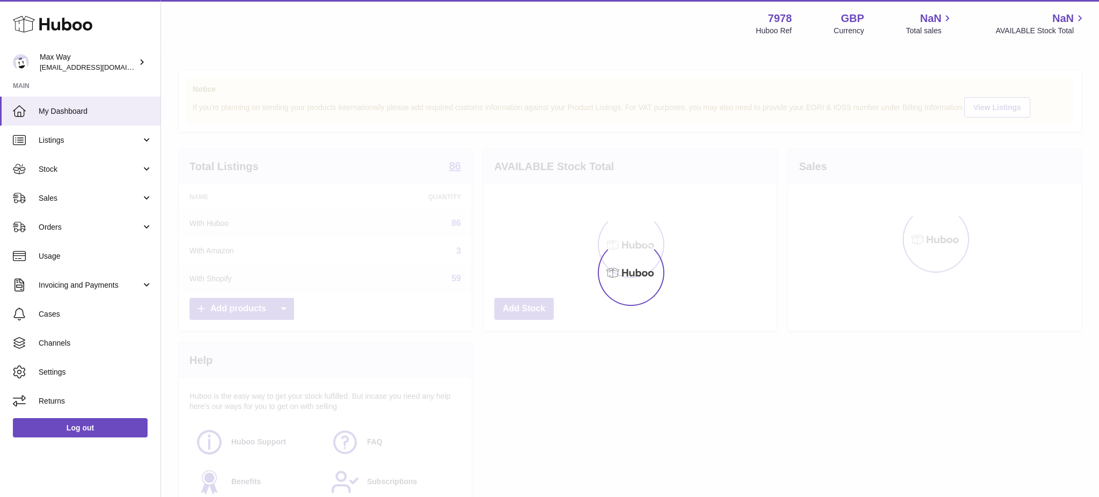 Image resolution: width=1099 pixels, height=497 pixels. I want to click on span: Sales, so click(90, 198).